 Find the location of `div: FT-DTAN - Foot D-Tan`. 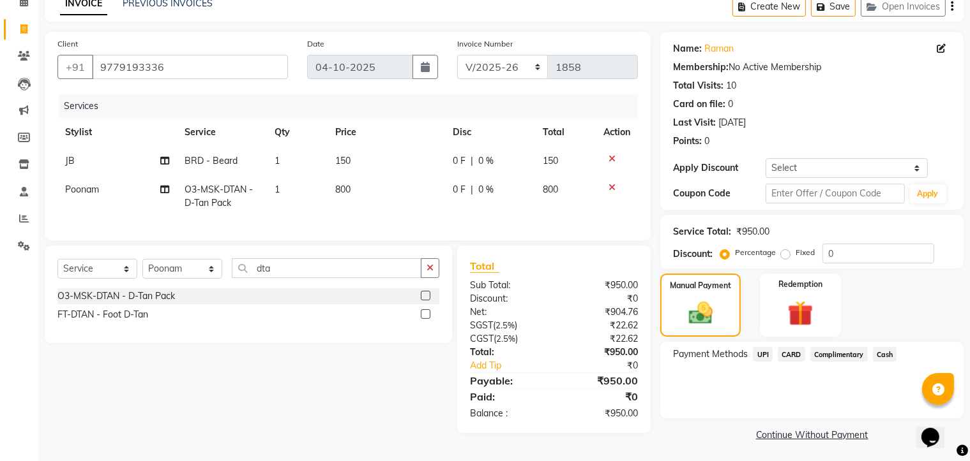

div: FT-DTAN - Foot D-Tan is located at coordinates (103, 315).